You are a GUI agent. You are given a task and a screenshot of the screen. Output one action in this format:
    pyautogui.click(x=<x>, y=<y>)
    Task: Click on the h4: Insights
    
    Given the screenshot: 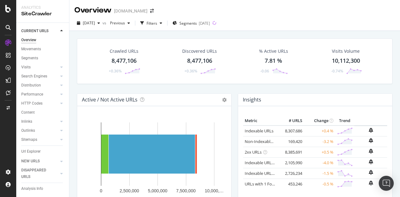 What is the action you would take?
    pyautogui.click(x=252, y=100)
    